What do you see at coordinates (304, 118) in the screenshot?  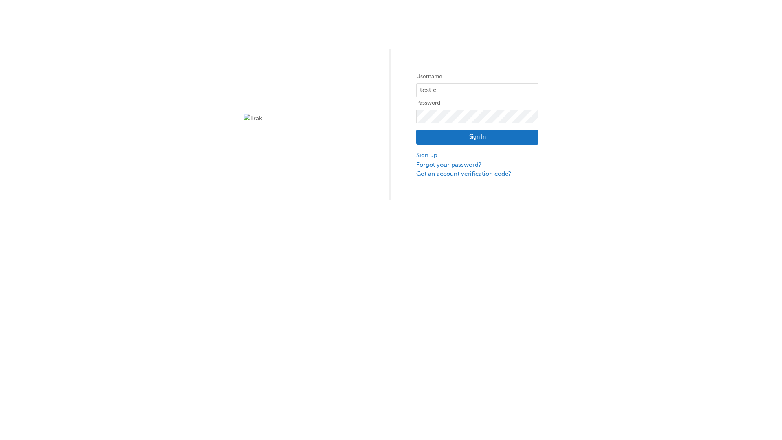 I see `img: Trak` at bounding box center [304, 118].